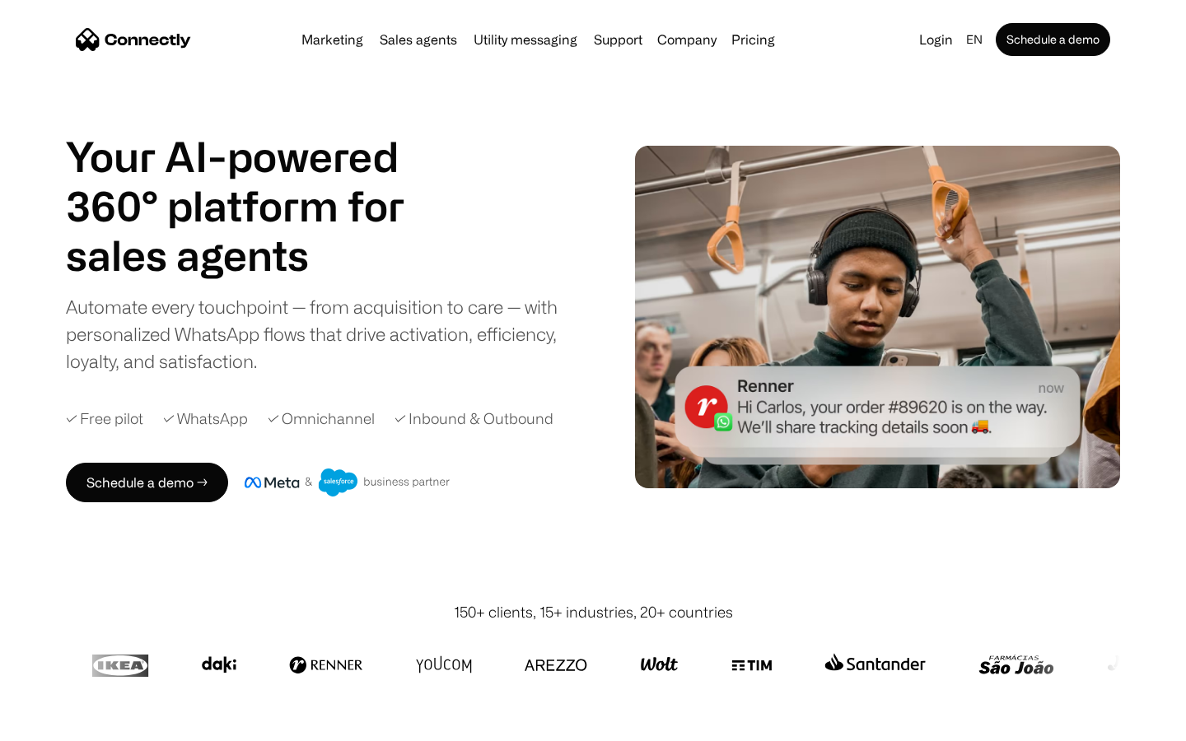  Describe the element at coordinates (593, 612) in the screenshot. I see `div: 150+ clients, 15+ industries, 20+ countries` at that location.